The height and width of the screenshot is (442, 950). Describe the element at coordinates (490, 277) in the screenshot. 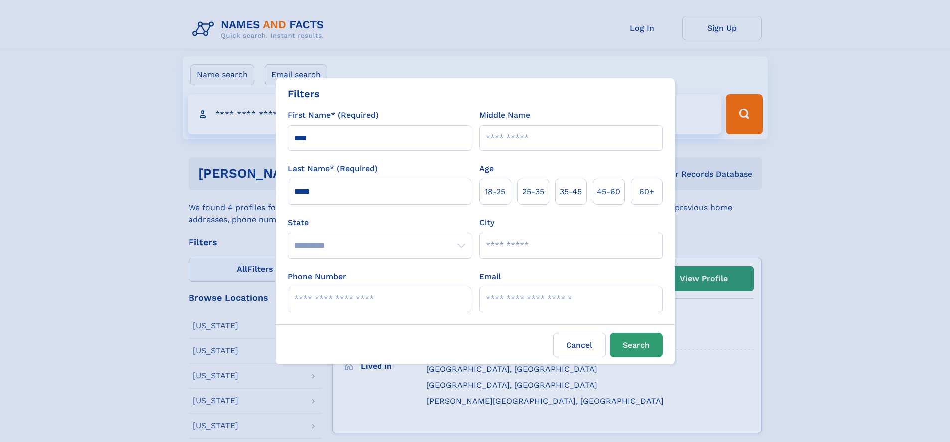

I see `label: Email` at that location.